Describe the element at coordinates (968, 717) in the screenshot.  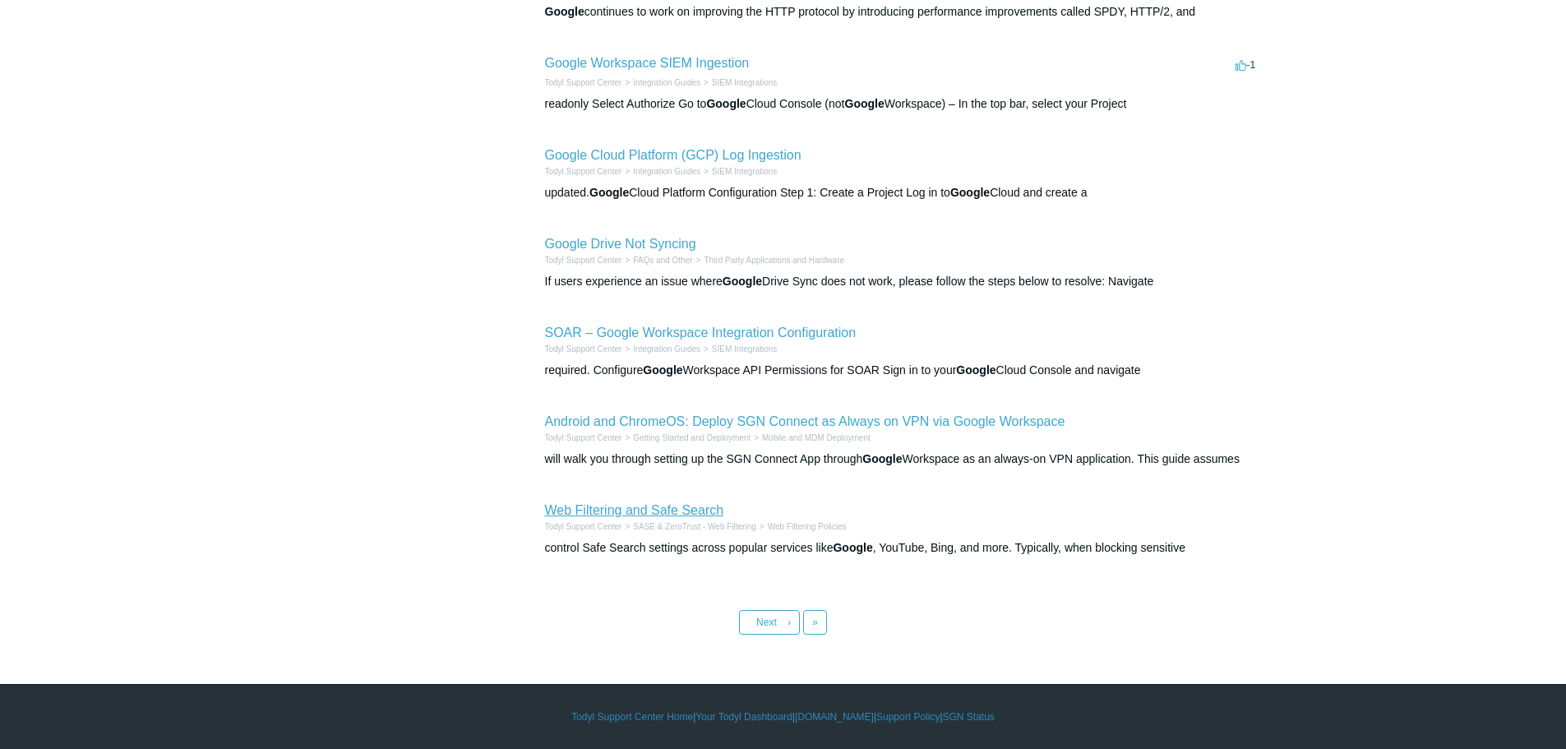
I see `a: SGN Status` at that location.